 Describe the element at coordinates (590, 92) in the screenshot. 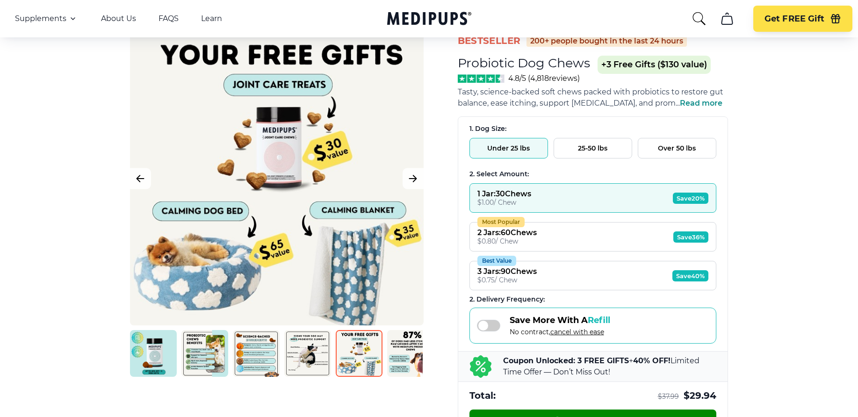

I see `span: Tasty, science-backed soft chews packed with probiotics to restore gut` at that location.